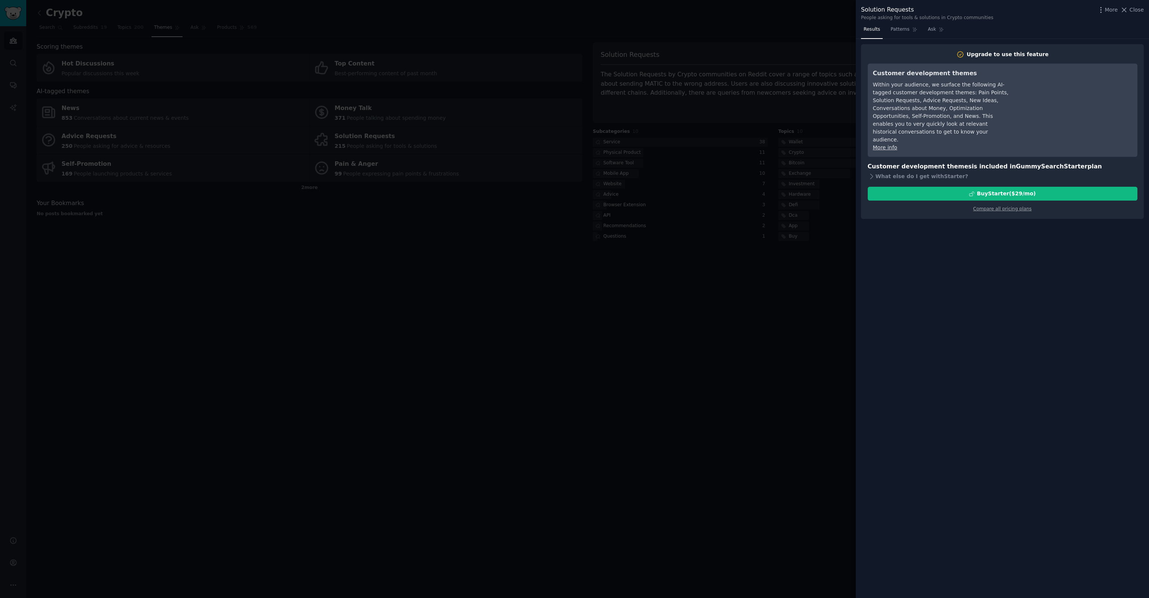  I want to click on span: GummySearch Starter, so click(1052, 166).